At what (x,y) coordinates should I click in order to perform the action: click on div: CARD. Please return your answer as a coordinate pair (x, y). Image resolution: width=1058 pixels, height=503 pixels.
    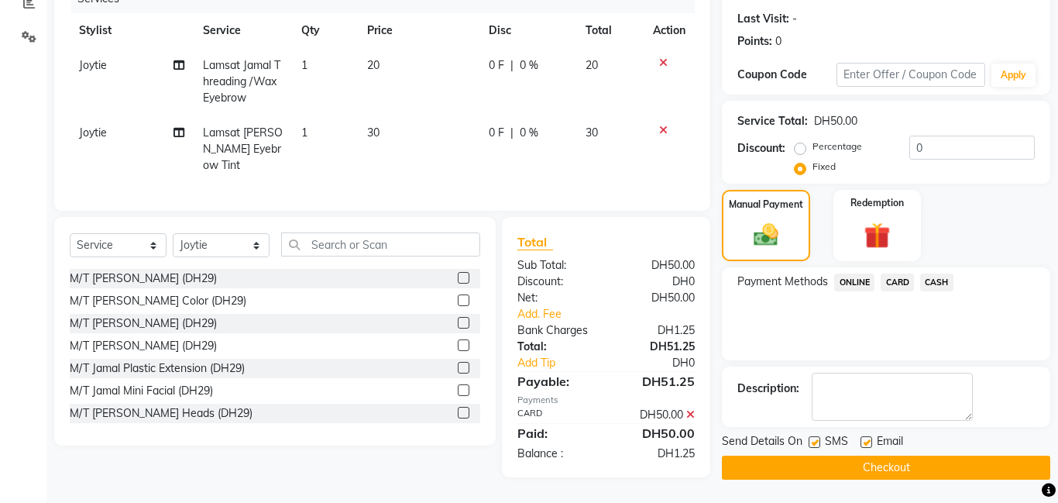
    Looking at the image, I should click on (556, 415).